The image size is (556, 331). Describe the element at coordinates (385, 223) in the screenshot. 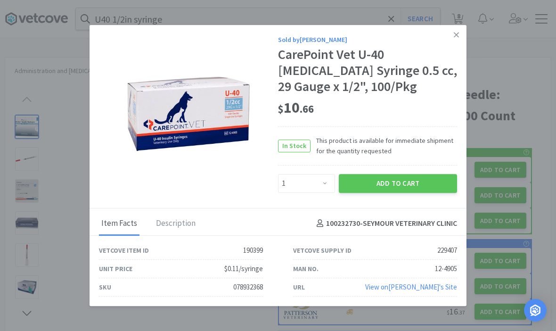

I see `h4: 100232730 - SEYMOUR VETERINARY CLINIC` at that location.